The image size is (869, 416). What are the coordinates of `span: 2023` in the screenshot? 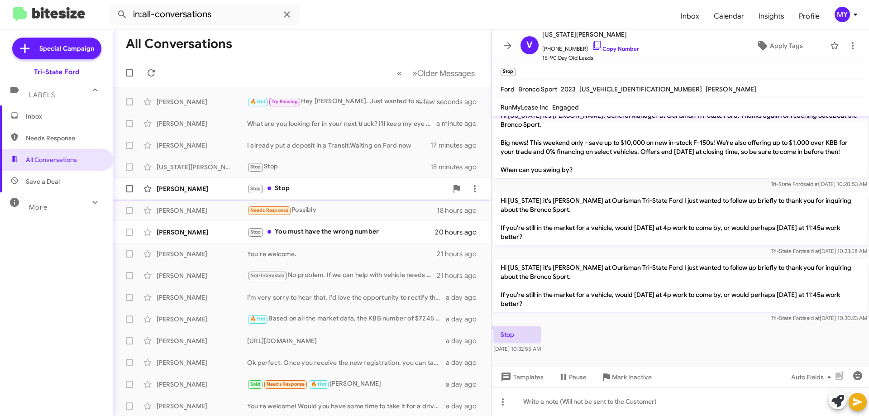 It's located at (568, 89).